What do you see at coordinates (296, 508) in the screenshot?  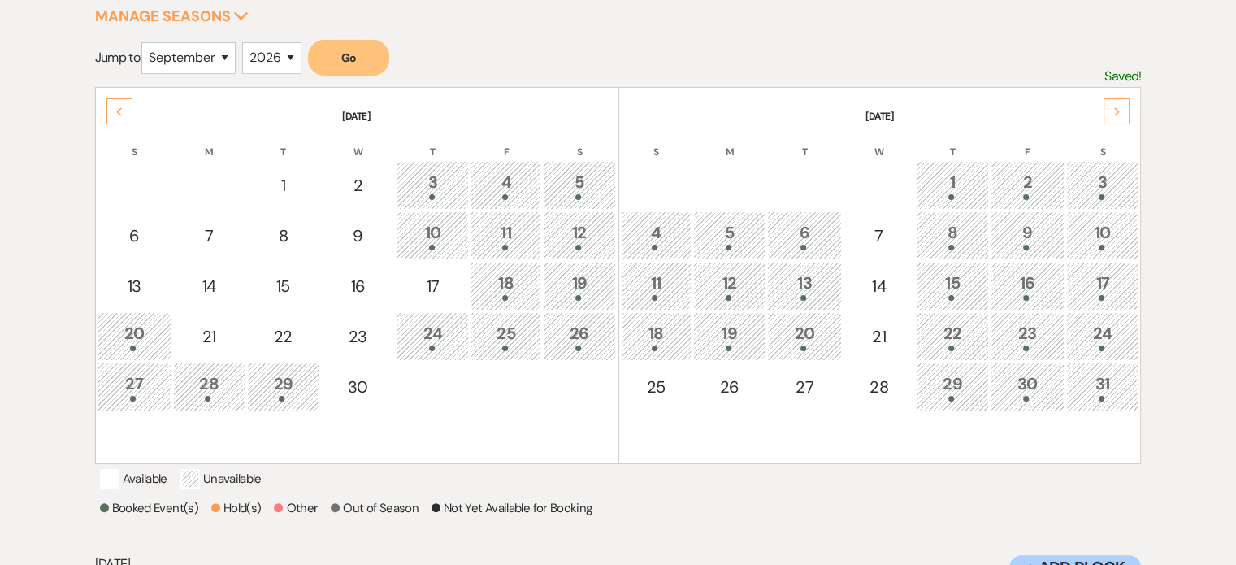 I see `p: Other` at bounding box center [296, 508].